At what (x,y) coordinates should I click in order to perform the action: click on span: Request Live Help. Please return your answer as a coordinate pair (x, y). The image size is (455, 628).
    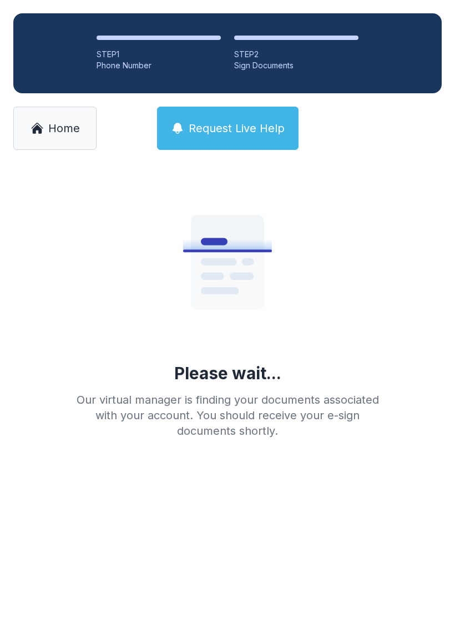
    Looking at the image, I should click on (237, 128).